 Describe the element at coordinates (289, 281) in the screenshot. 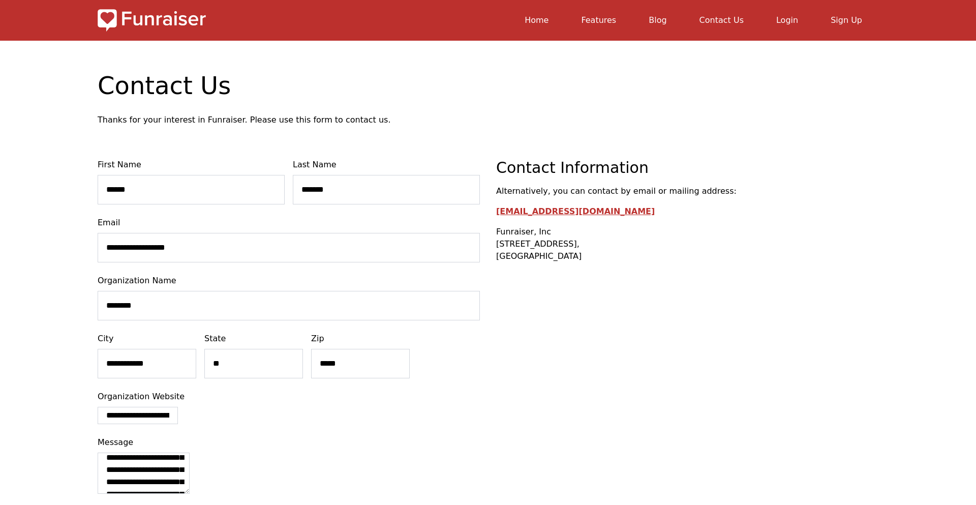

I see `label: Organization Name` at that location.